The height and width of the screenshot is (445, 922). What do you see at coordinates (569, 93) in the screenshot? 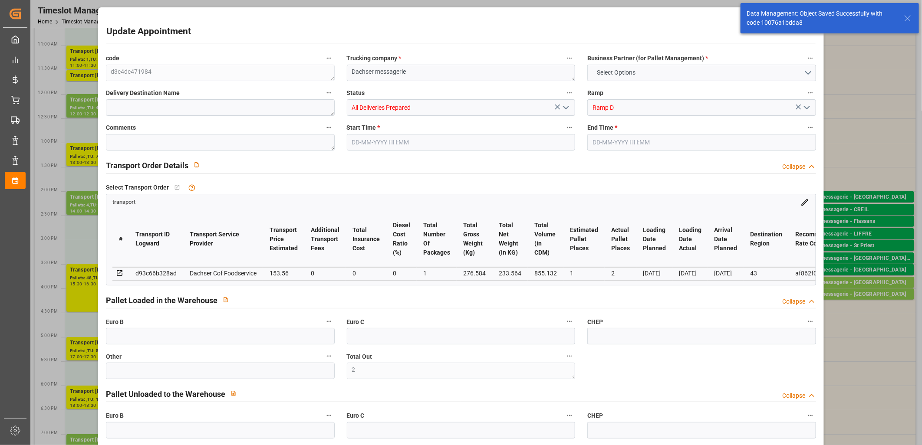
I see `button: Status` at bounding box center [569, 93].